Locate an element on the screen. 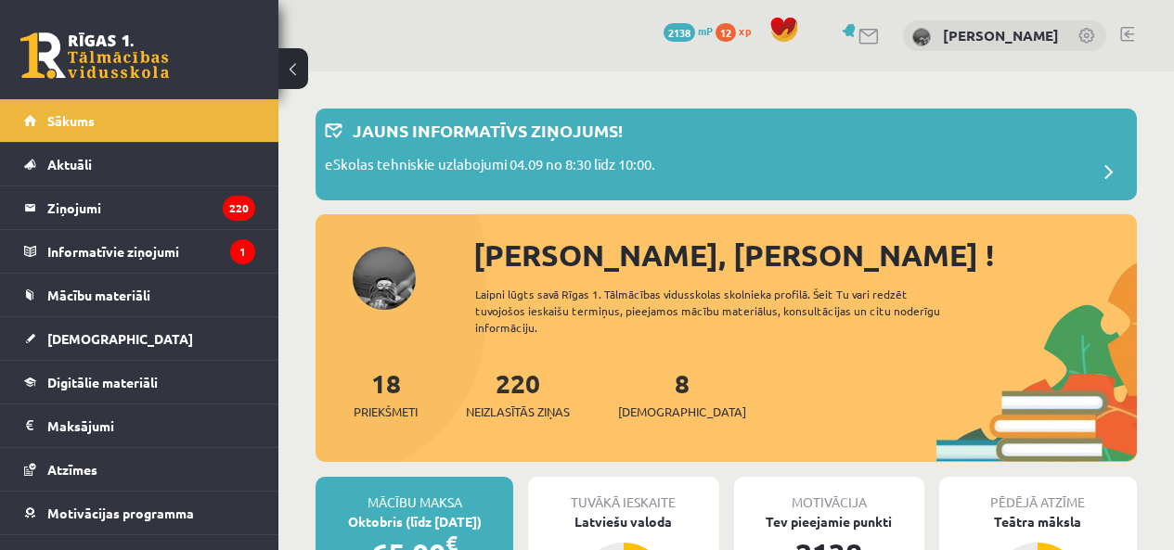  span: 2138 is located at coordinates (679, 32).